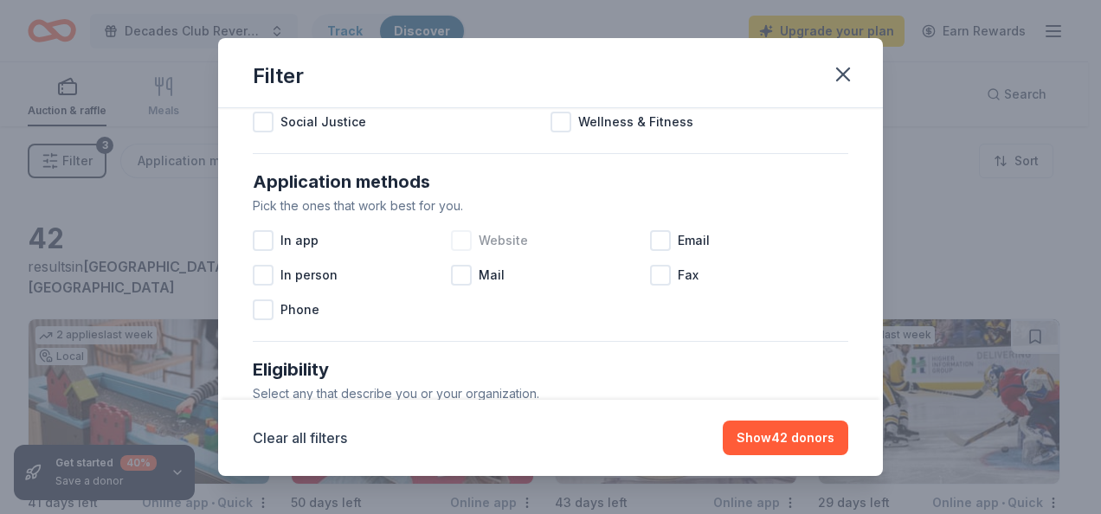 The width and height of the screenshot is (1101, 514). Describe the element at coordinates (785, 438) in the screenshot. I see `button: Show42 donors` at that location.